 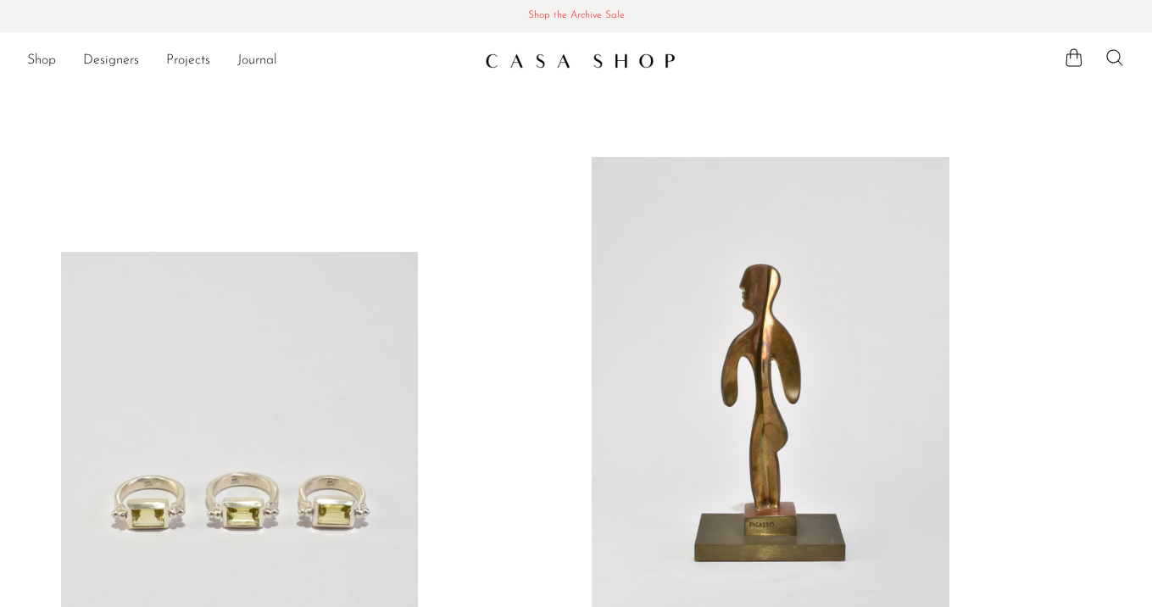 What do you see at coordinates (249, 61) in the screenshot?
I see `ul: NEW HEADER MENU` at bounding box center [249, 61].